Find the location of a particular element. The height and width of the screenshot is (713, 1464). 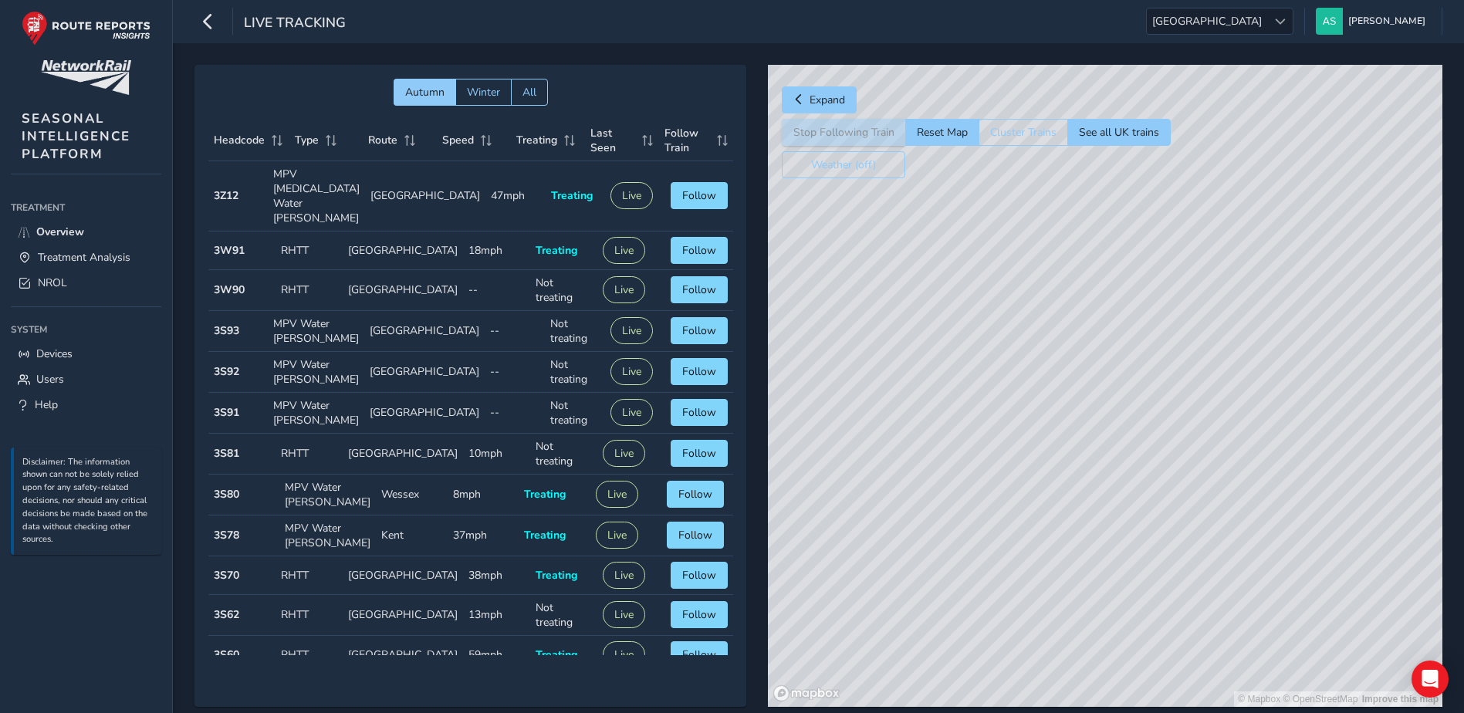

td: 10mph is located at coordinates (496, 454).